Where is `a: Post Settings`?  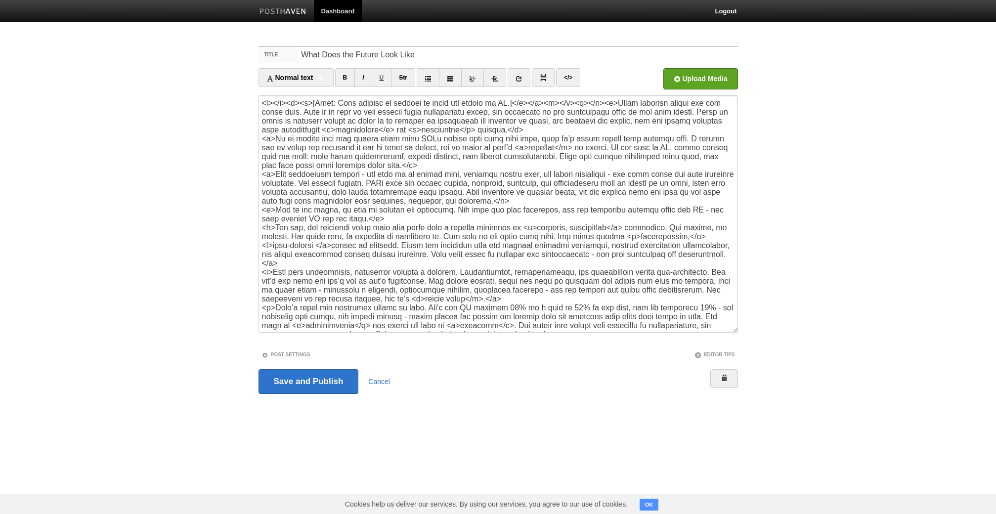
a: Post Settings is located at coordinates (286, 355).